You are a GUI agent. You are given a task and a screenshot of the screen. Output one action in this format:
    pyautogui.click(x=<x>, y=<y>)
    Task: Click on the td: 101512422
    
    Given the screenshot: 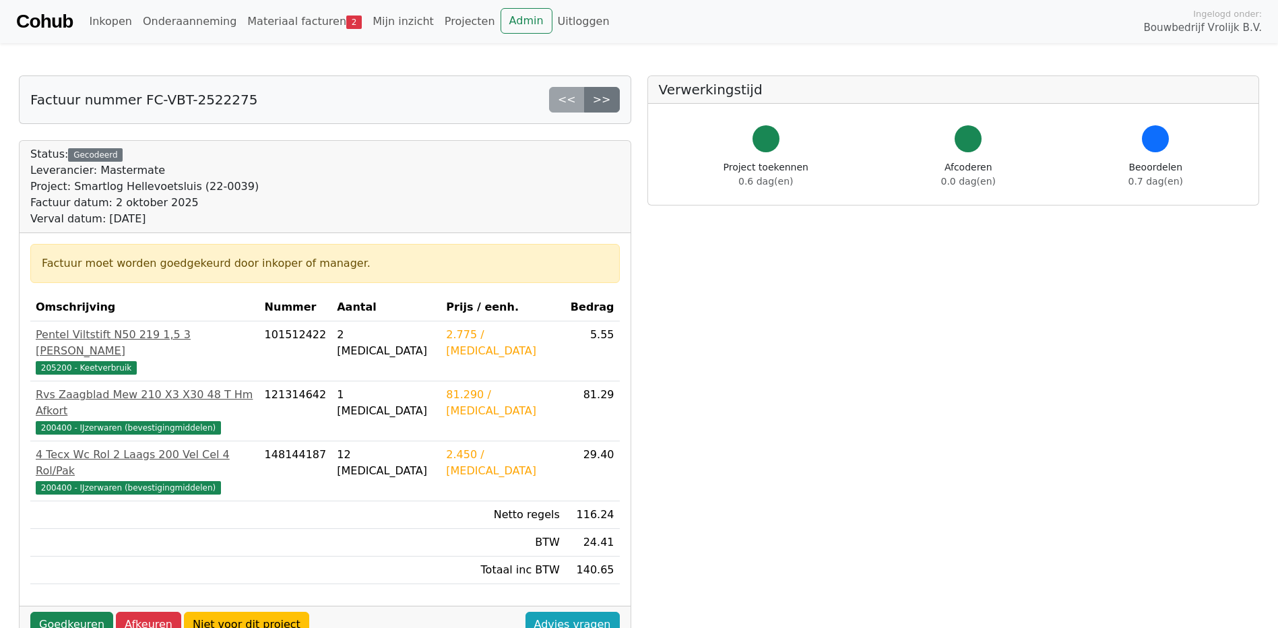 What is the action you would take?
    pyautogui.click(x=296, y=351)
    